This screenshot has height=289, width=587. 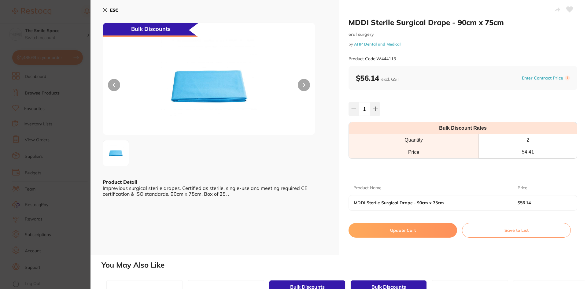 I want to click on a: AHP Dental and Medical, so click(x=377, y=44).